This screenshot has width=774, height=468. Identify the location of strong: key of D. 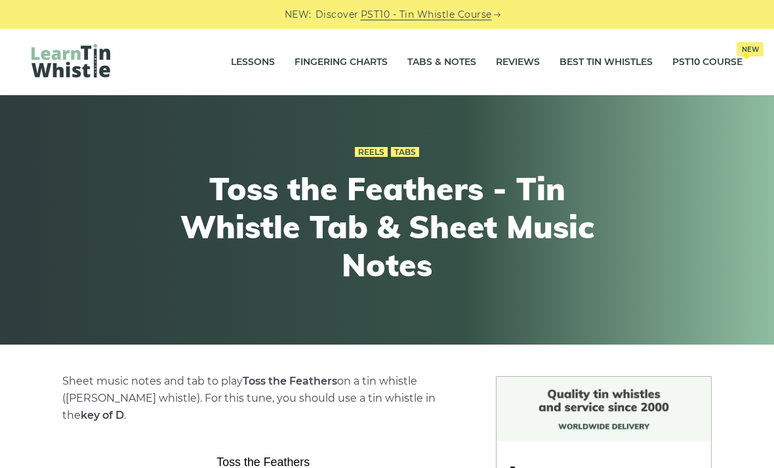
(102, 414).